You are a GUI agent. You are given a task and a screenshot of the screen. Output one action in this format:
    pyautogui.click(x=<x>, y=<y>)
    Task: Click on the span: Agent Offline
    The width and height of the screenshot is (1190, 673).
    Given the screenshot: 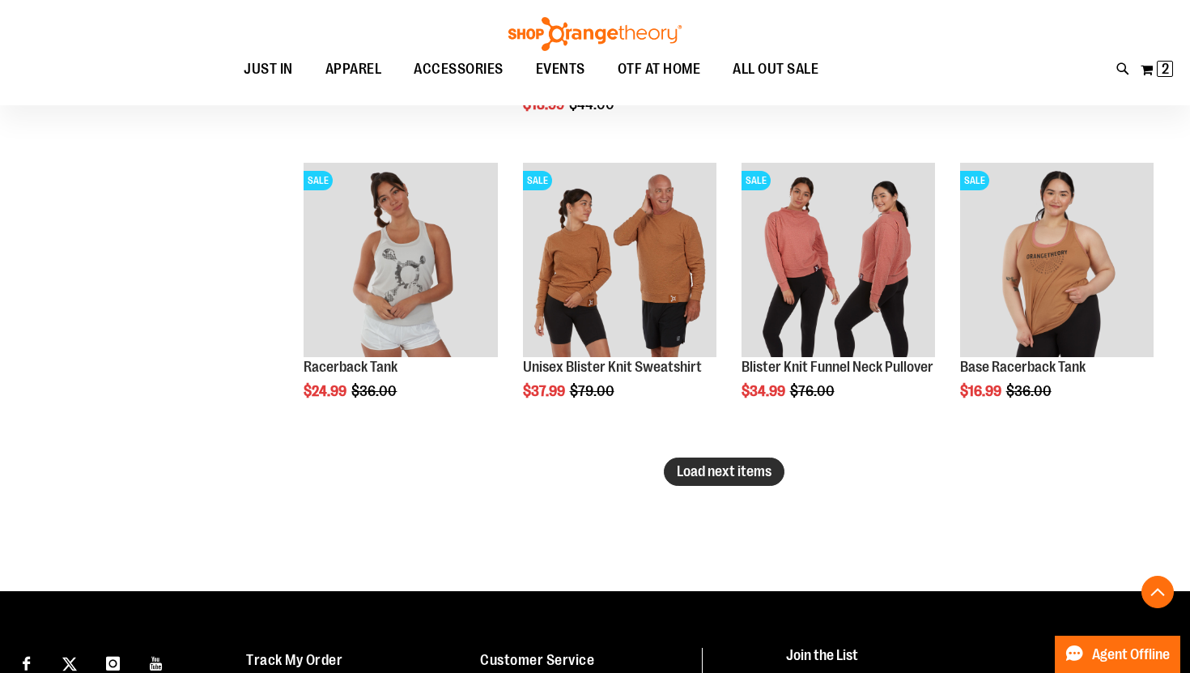 What is the action you would take?
    pyautogui.click(x=1131, y=654)
    